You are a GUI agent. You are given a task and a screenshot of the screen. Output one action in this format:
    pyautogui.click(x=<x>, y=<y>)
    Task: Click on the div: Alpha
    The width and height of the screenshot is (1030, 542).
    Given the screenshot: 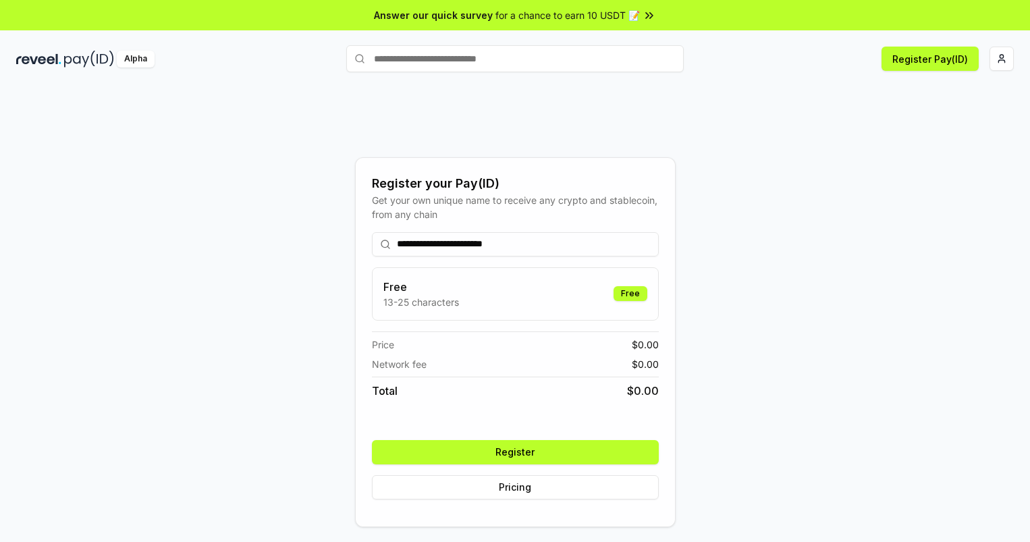 What is the action you would take?
    pyautogui.click(x=136, y=59)
    